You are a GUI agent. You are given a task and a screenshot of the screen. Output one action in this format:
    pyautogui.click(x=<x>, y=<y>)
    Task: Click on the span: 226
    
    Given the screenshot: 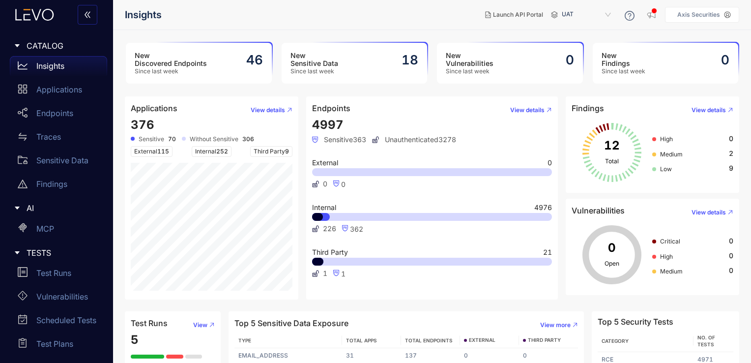 What is the action you would take?
    pyautogui.click(x=329, y=229)
    